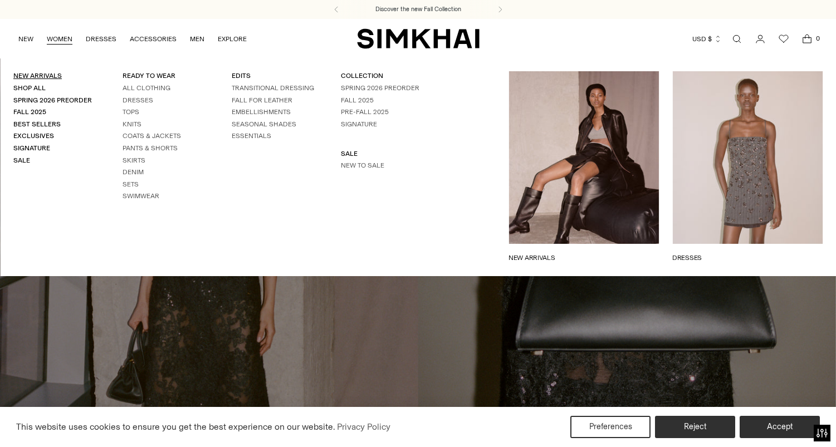  Describe the element at coordinates (153, 39) in the screenshot. I see `a: ACCESSORIES` at that location.